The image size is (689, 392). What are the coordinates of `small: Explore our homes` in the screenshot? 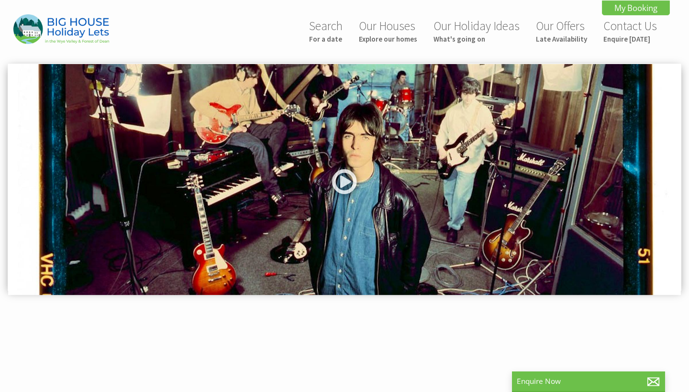 It's located at (388, 39).